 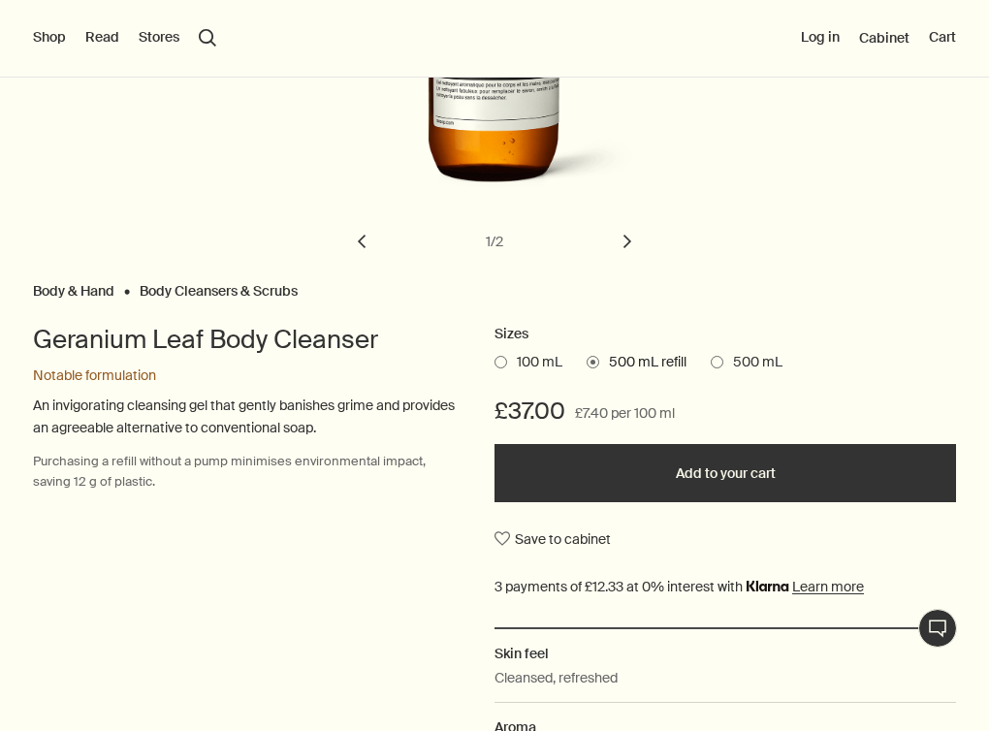 What do you see at coordinates (218, 286) in the screenshot?
I see `a: Body Cleansers & Scrubs` at bounding box center [218, 286].